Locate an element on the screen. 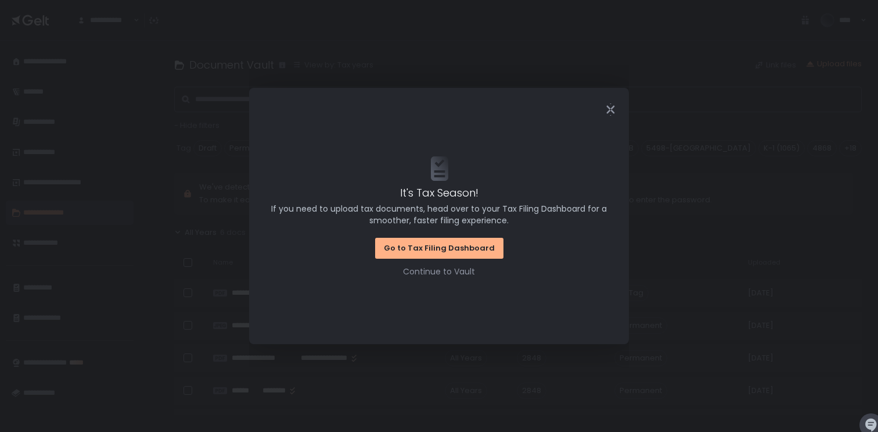 This screenshot has width=878, height=432. span: It's Tax Season! is located at coordinates (439, 192).